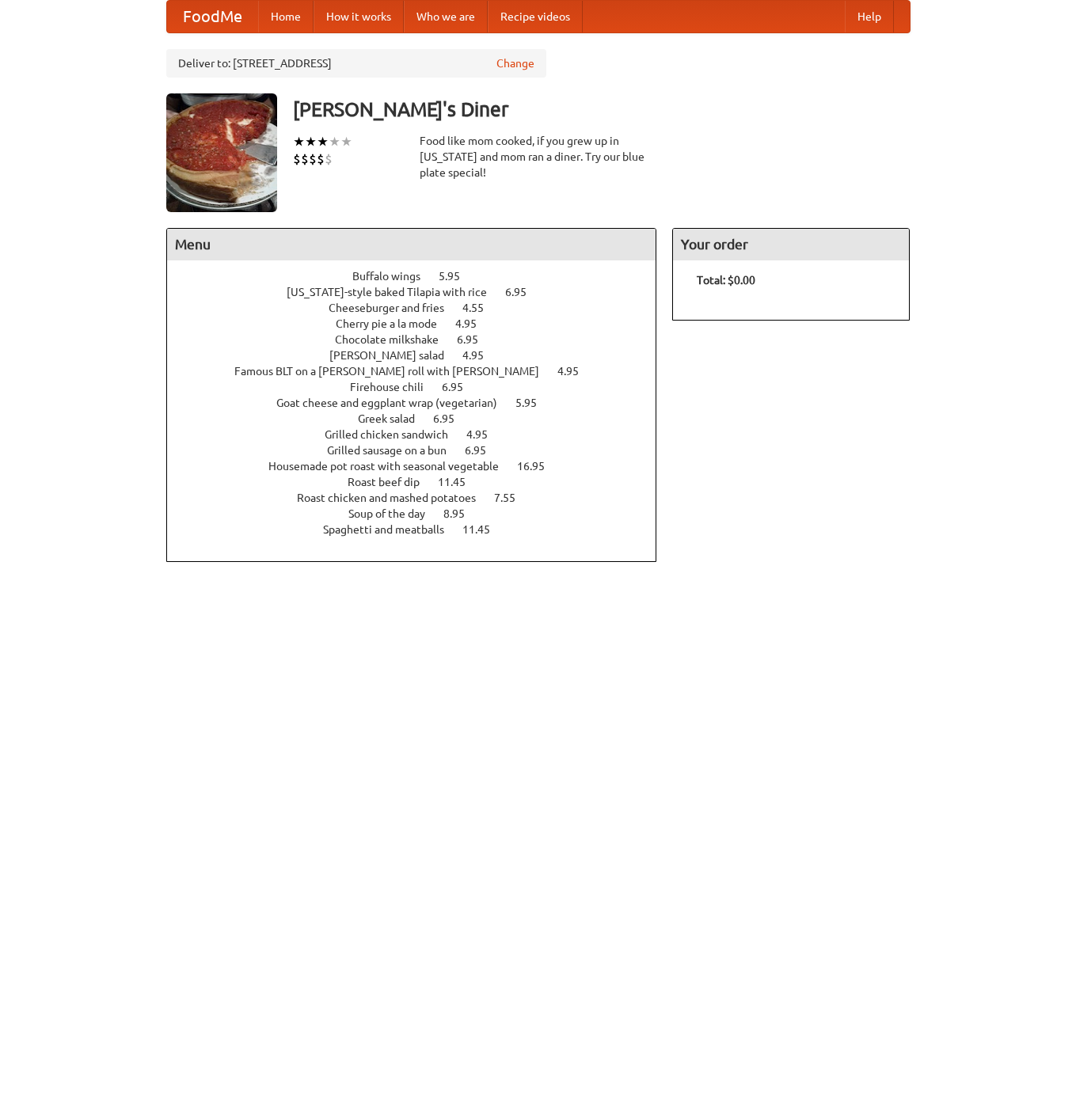 This screenshot has height=1120, width=1076. I want to click on a: Change, so click(515, 63).